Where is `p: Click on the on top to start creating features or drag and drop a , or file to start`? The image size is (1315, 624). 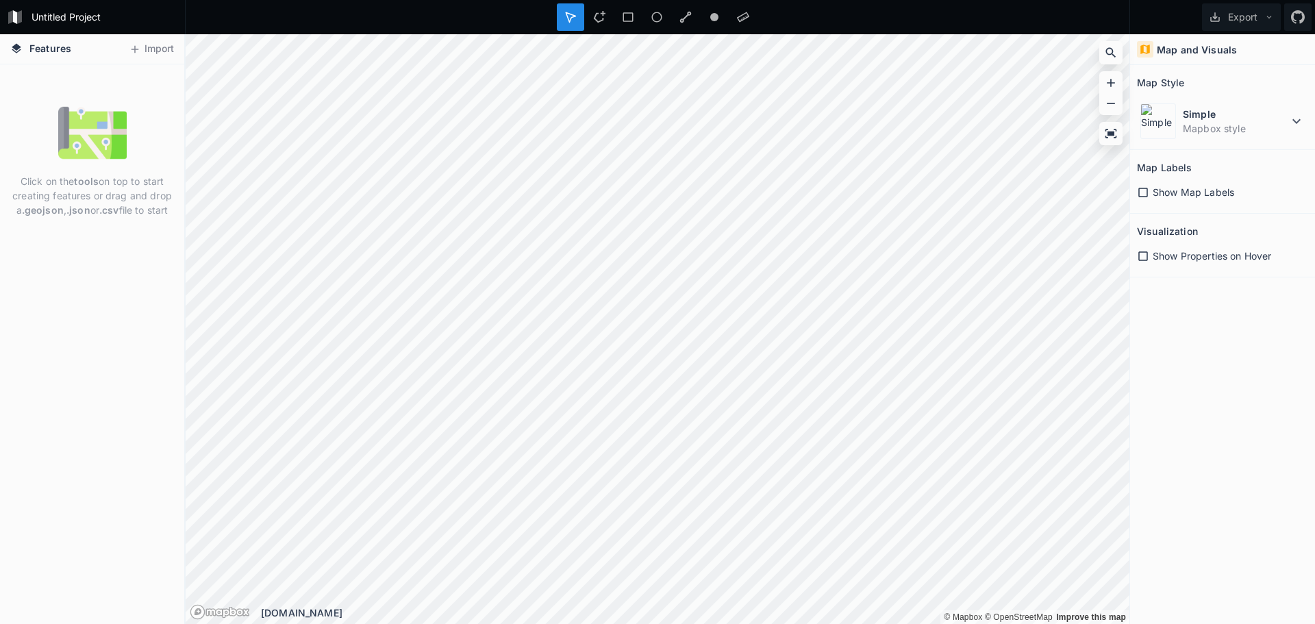
p: Click on the on top to start creating features or drag and drop a , or file to start is located at coordinates (92, 195).